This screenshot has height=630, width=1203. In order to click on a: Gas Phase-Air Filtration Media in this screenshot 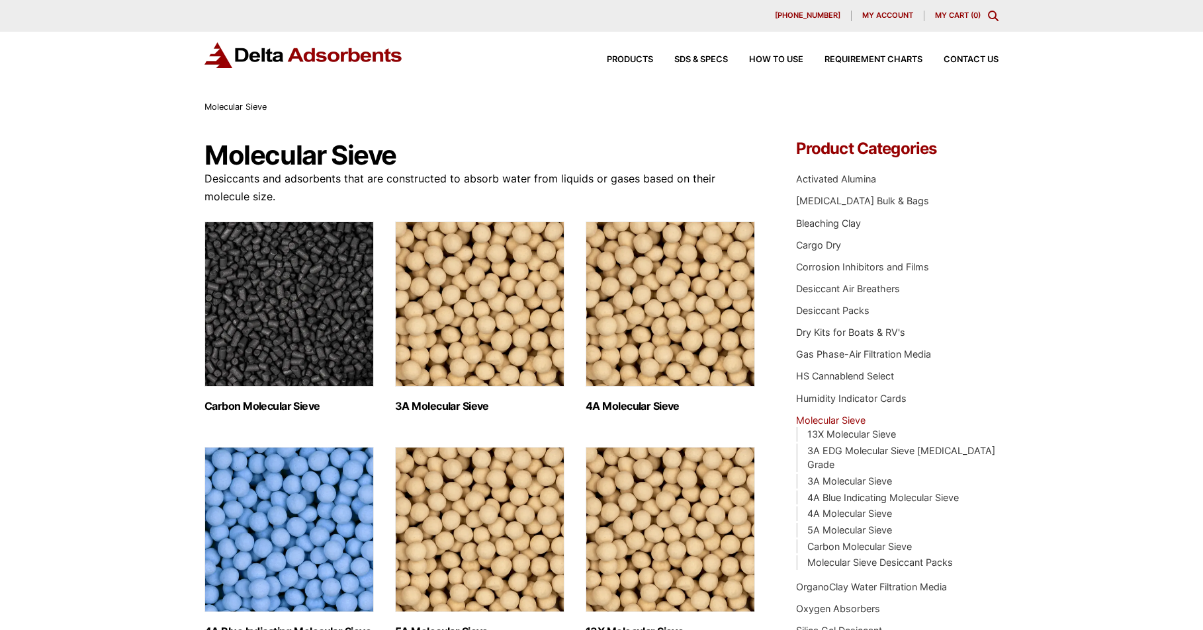, I will do `click(863, 354)`.